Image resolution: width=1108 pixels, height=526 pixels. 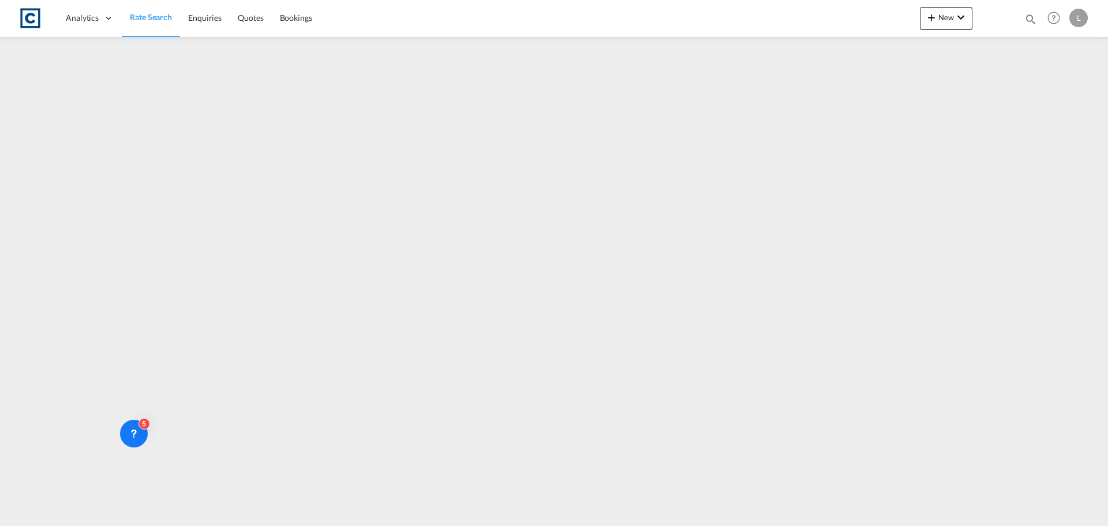 I want to click on span: New, so click(x=945, y=17).